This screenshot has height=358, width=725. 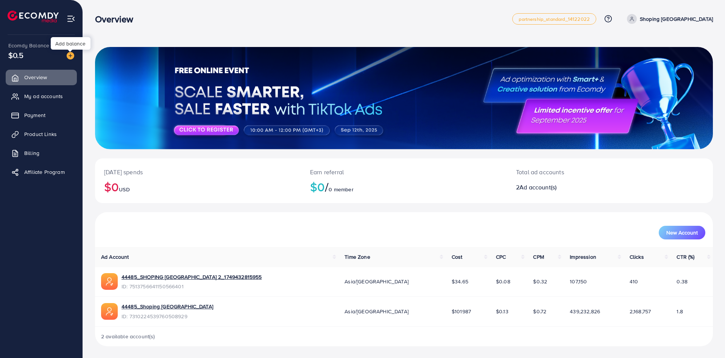 What do you see at coordinates (404, 172) in the screenshot?
I see `p: Earn referral` at bounding box center [404, 172].